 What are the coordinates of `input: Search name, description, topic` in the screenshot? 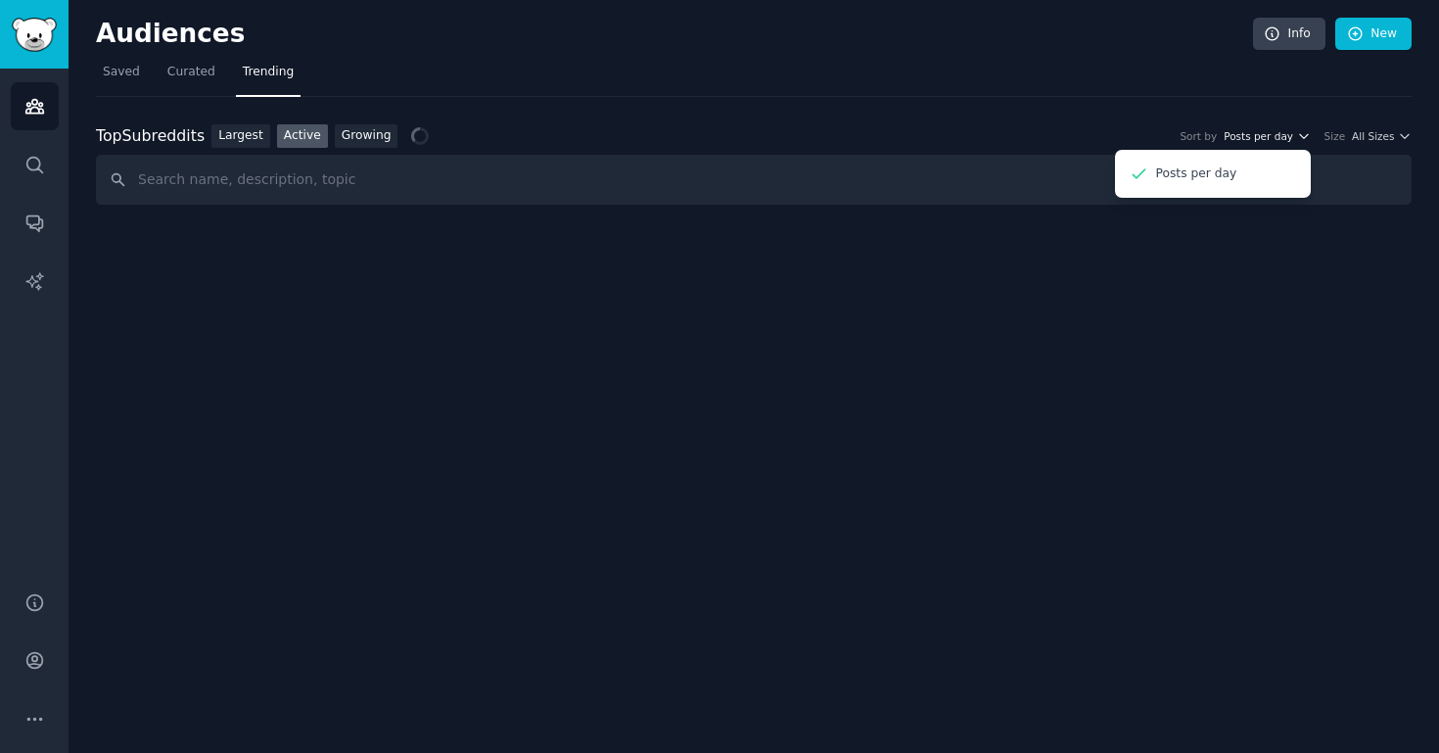 It's located at (754, 179).